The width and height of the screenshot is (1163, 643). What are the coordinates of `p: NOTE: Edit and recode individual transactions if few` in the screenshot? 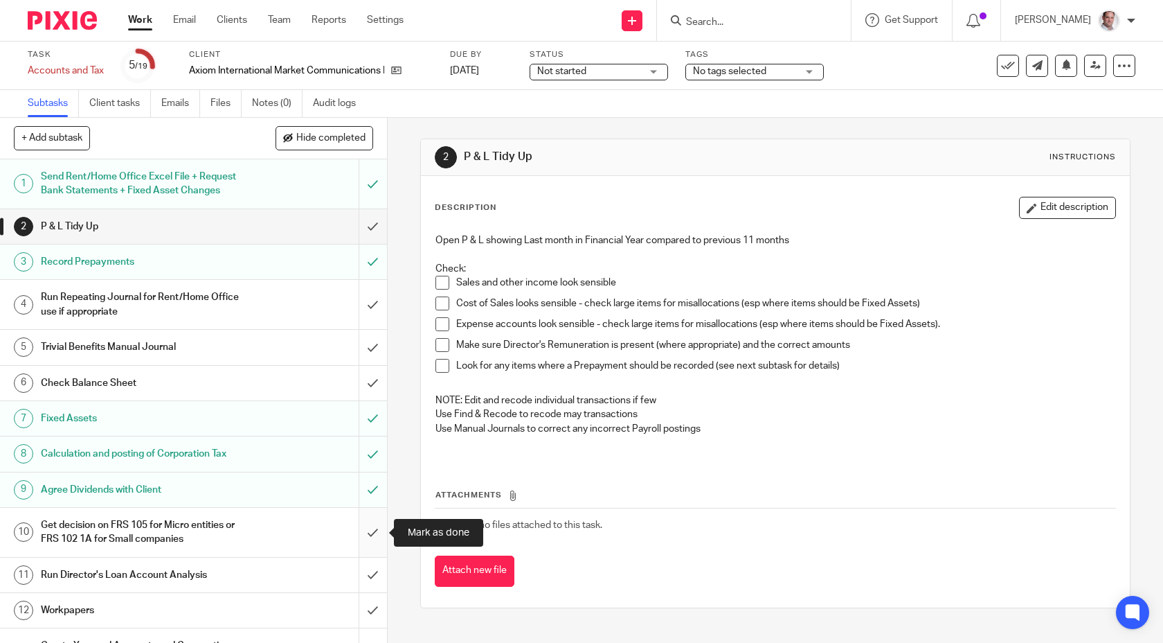 It's located at (775, 400).